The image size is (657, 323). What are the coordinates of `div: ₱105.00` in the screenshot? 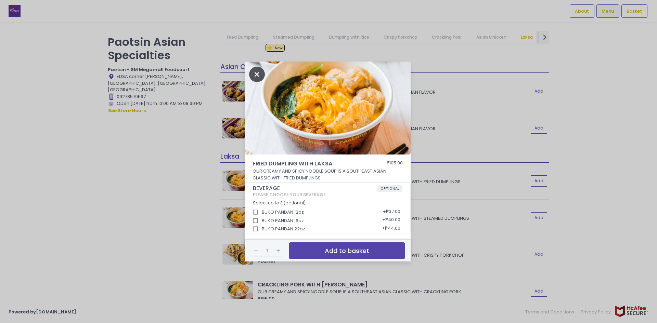 It's located at (394, 164).